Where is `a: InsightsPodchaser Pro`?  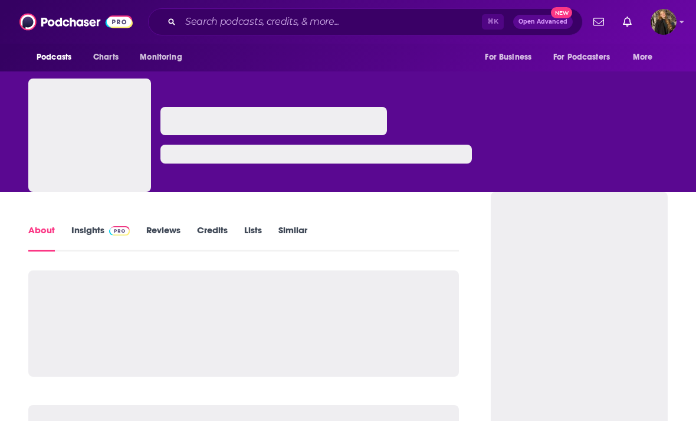
a: InsightsPodchaser Pro is located at coordinates (100, 238).